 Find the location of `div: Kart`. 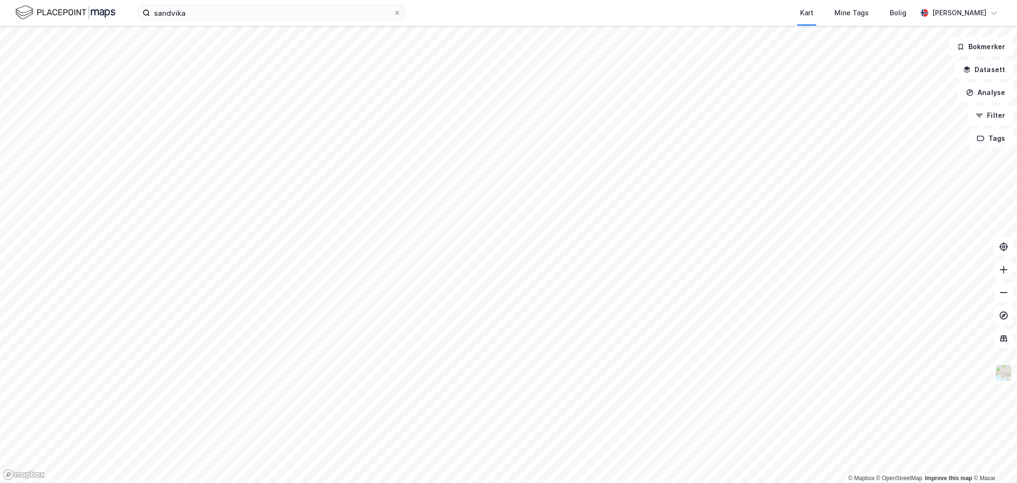

div: Kart is located at coordinates (807, 13).